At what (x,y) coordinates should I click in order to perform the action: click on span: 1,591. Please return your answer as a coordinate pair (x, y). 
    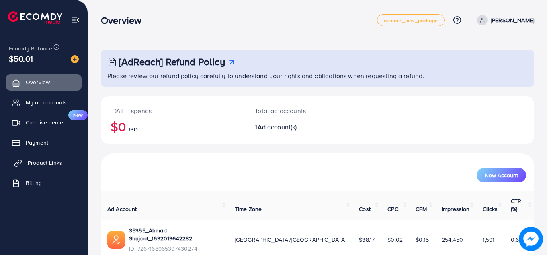
    Looking at the image, I should click on (489, 239).